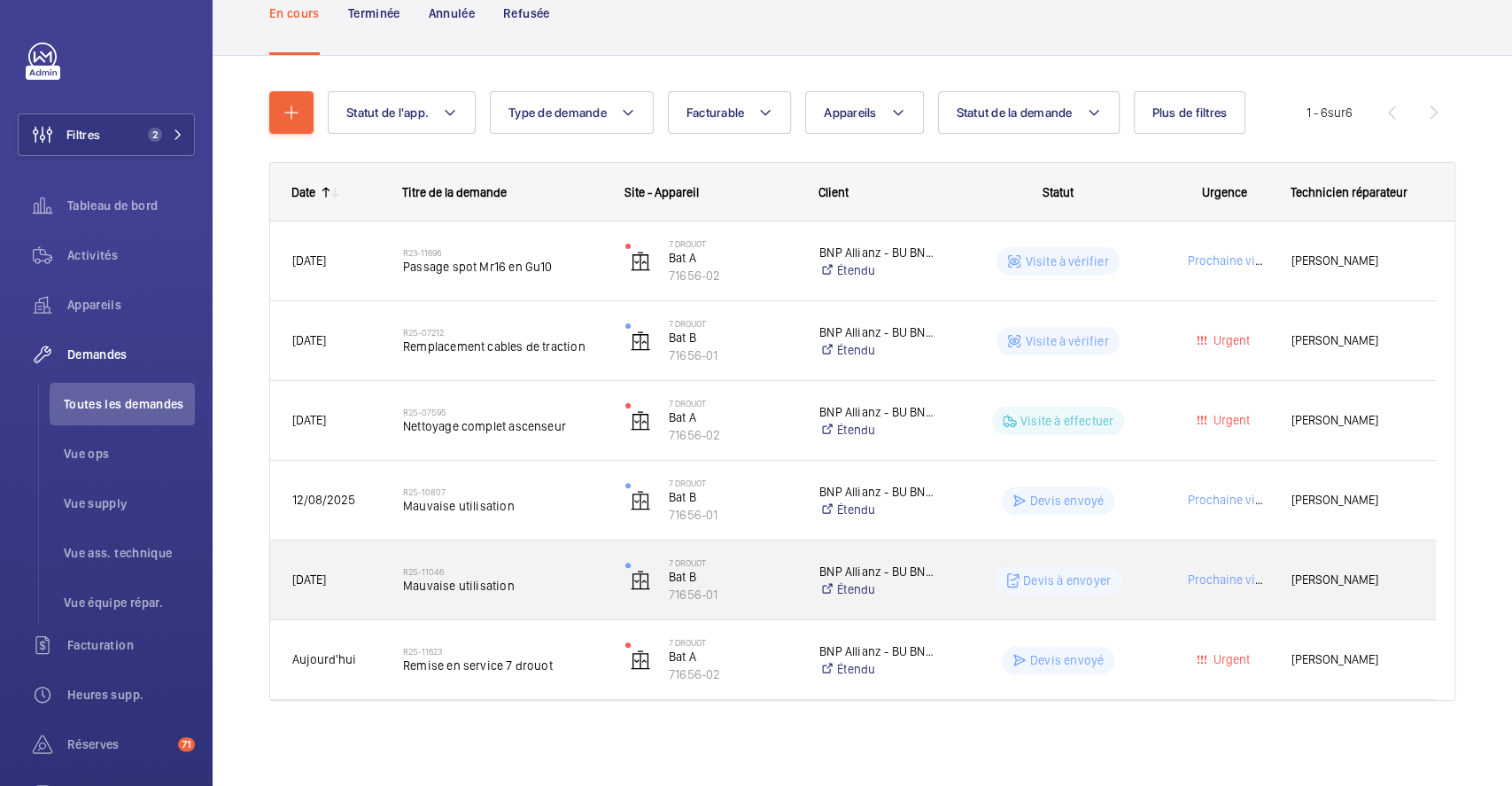 The width and height of the screenshot is (1512, 786). I want to click on span: 12/08/2025, so click(323, 500).